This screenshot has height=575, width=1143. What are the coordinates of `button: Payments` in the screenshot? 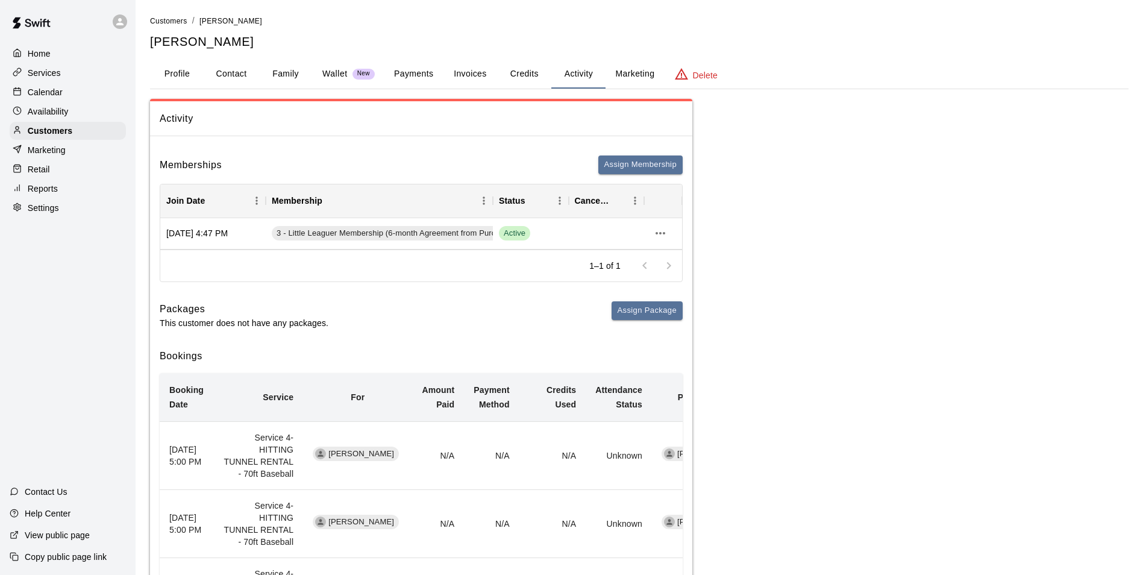 It's located at (413, 74).